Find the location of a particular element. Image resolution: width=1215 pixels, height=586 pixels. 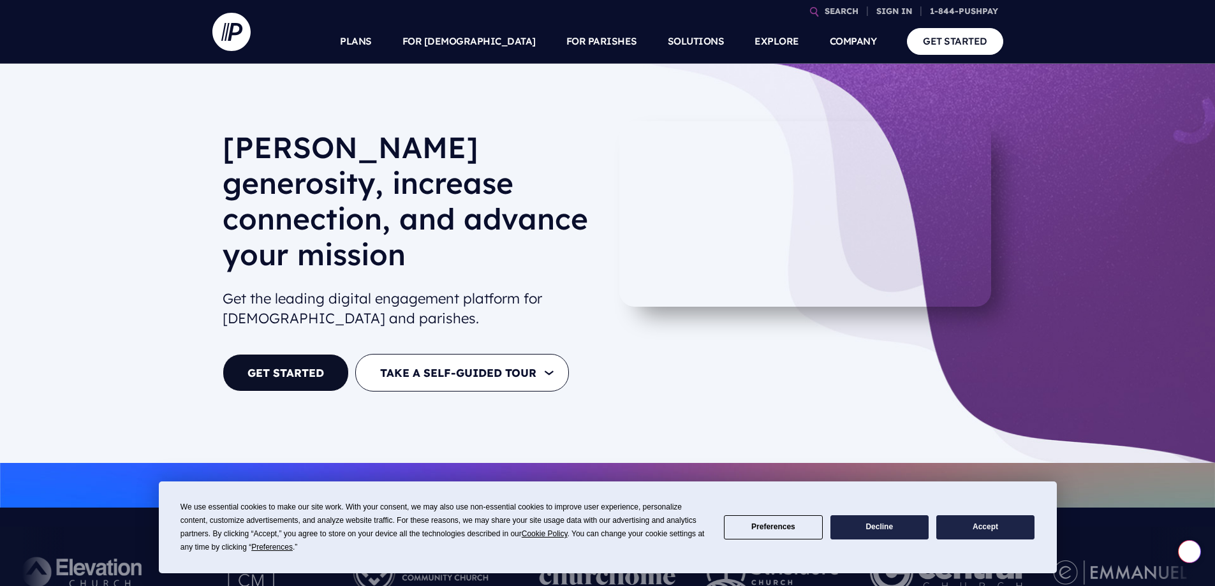

span: Cookie Policy is located at coordinates (545, 534).